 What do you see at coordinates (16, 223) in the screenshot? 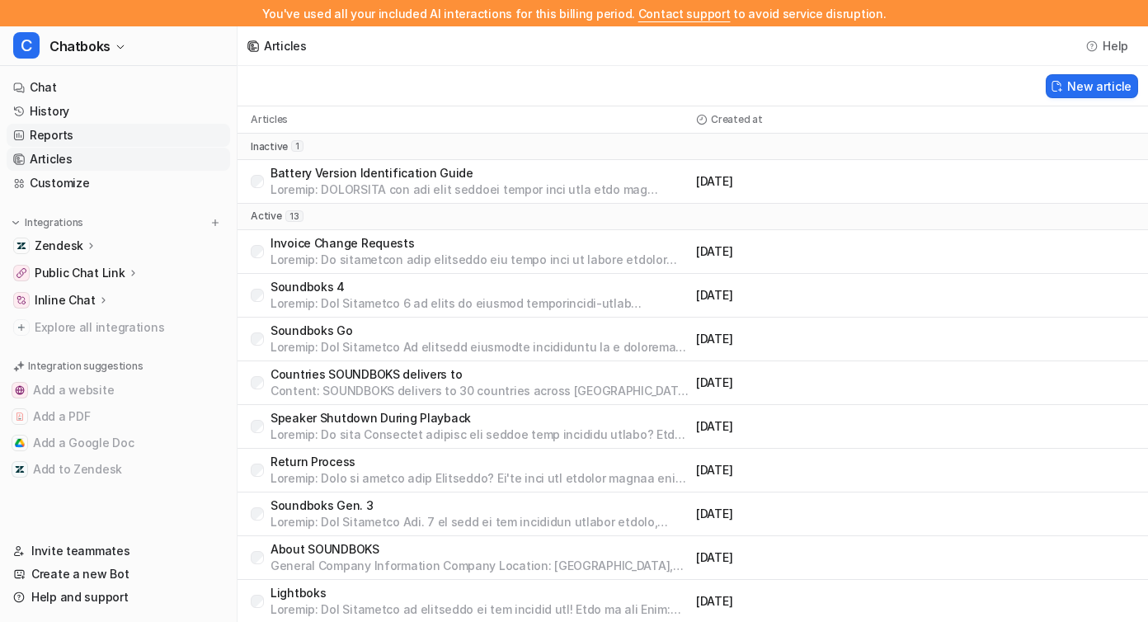
I see `img: expand menu` at bounding box center [16, 223].